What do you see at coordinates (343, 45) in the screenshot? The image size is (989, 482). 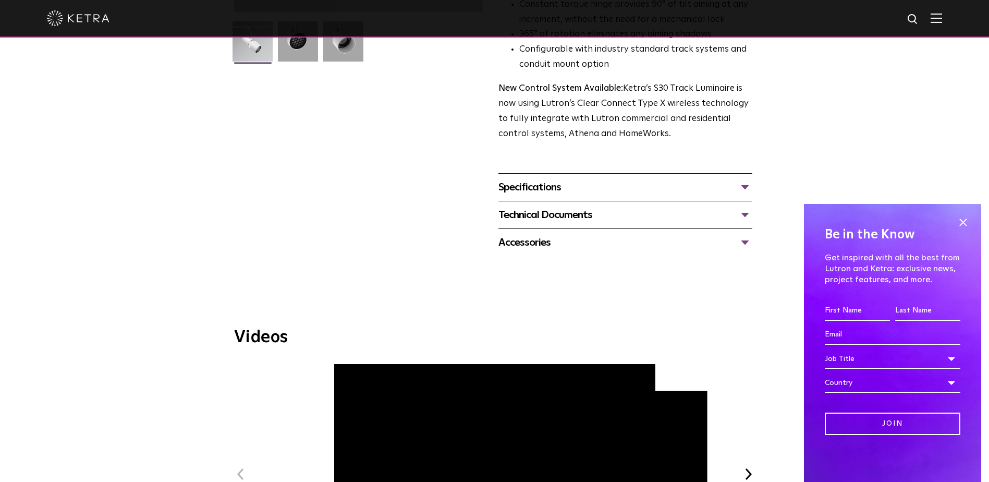 I see `img: 9e3d97bd0cf938513d6e` at bounding box center [343, 45].